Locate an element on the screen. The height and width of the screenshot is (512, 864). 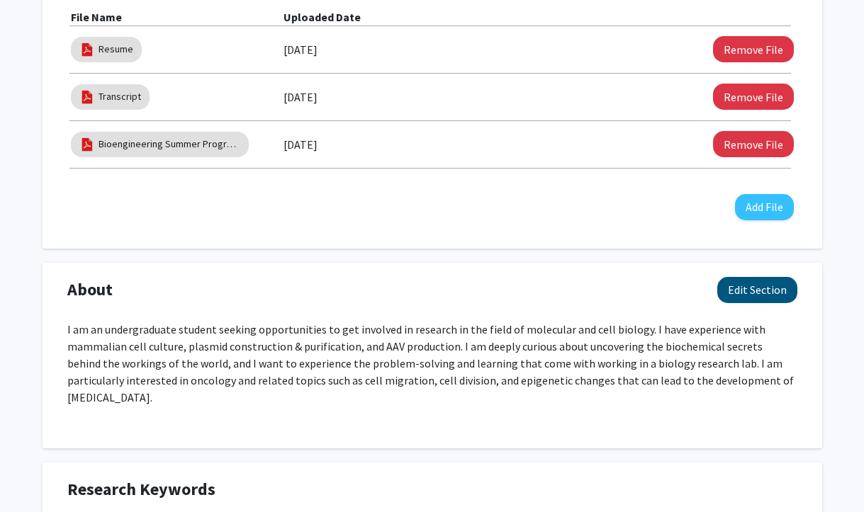
button: Remove Transcript File is located at coordinates (753, 96).